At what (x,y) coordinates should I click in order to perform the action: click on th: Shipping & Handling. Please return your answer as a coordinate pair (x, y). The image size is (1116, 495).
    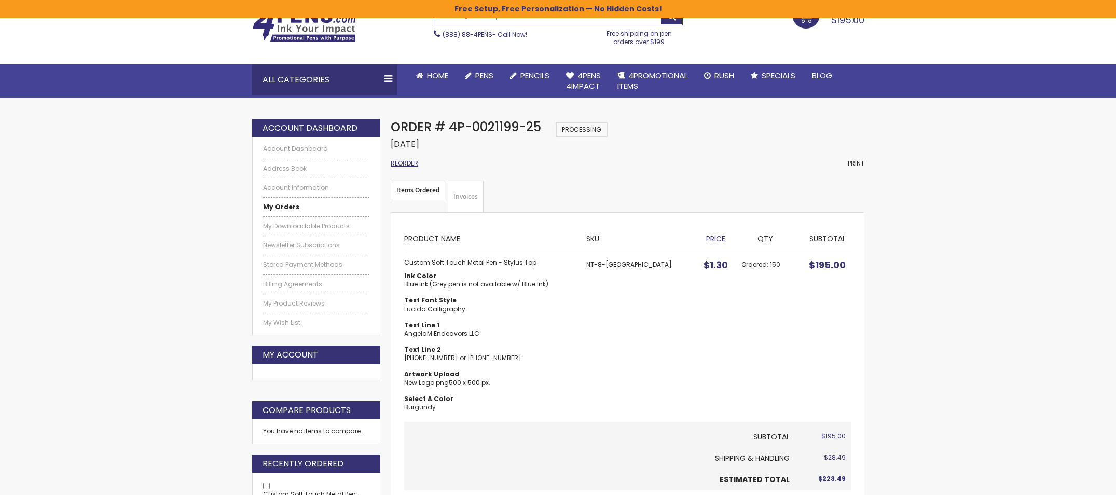
    Looking at the image, I should click on (599, 458).